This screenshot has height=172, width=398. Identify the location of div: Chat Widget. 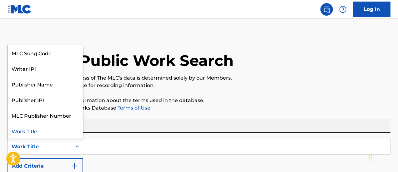
(382, 157).